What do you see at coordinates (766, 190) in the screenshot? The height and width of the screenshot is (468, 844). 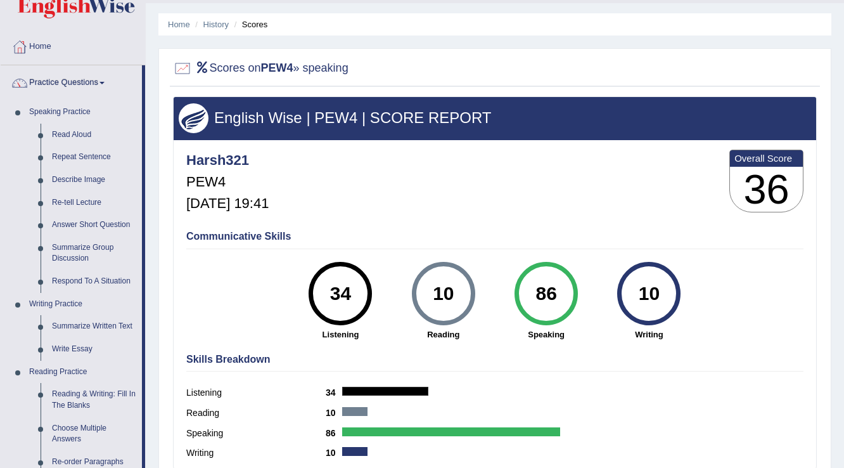 I see `h3: 36` at bounding box center [766, 190].